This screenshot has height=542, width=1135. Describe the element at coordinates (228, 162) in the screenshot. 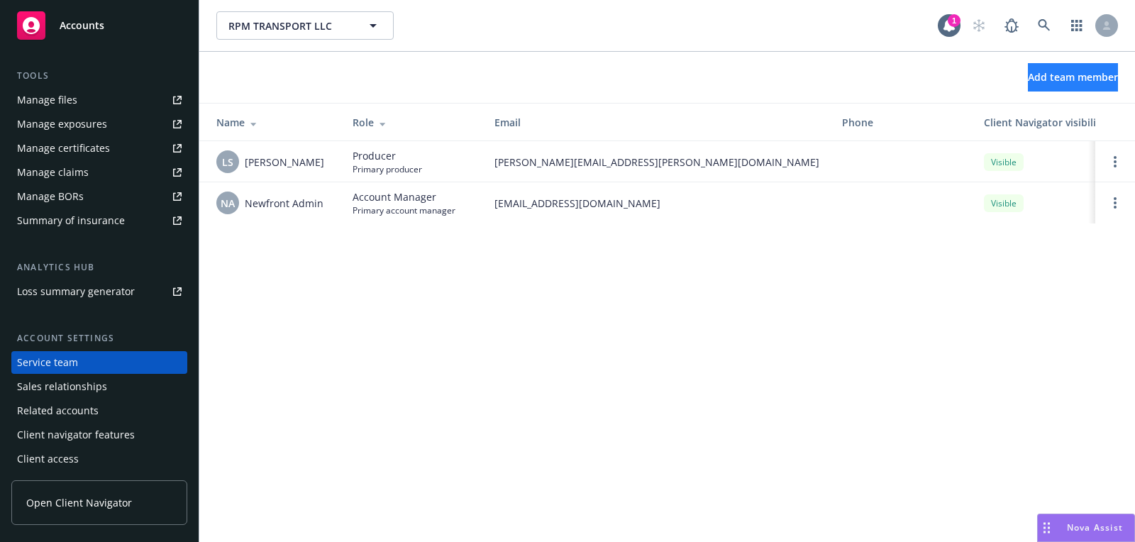

I see `span: LS` at that location.